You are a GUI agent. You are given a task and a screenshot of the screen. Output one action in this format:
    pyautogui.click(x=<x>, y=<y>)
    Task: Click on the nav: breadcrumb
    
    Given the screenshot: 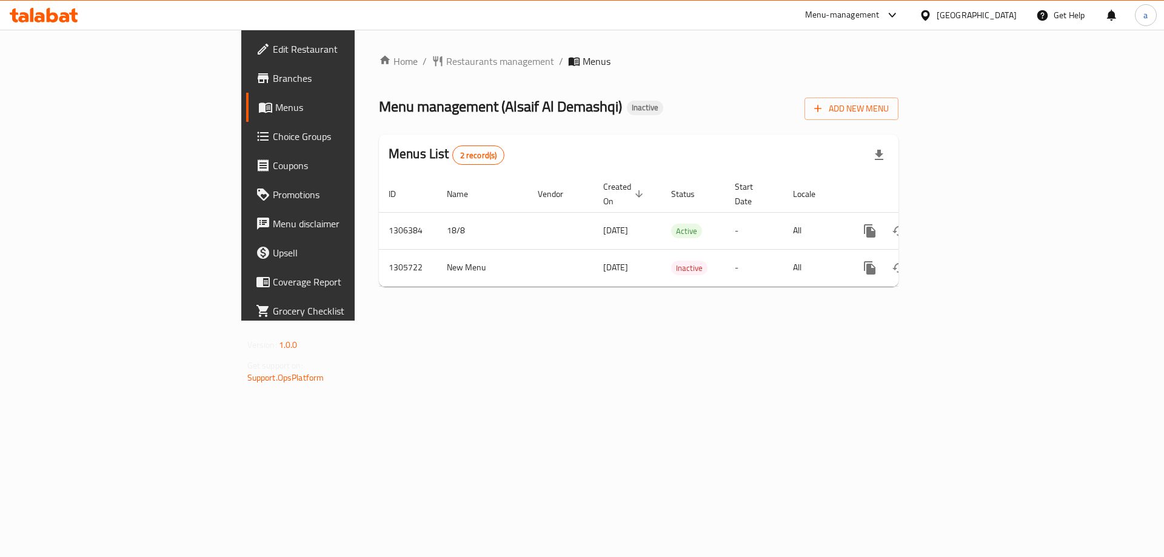 What is the action you would take?
    pyautogui.click(x=638, y=61)
    